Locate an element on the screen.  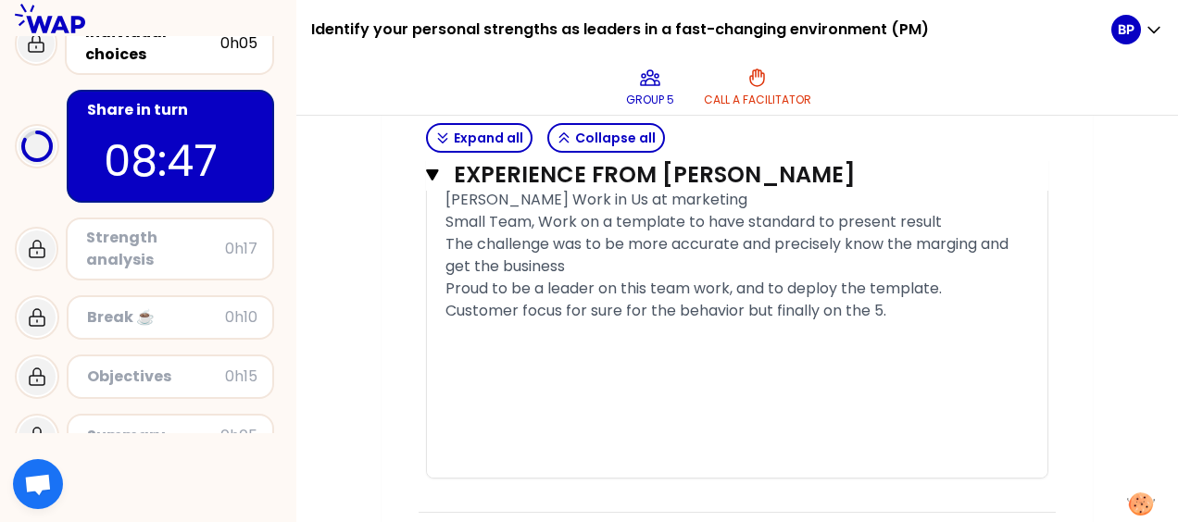
div: 0h17 is located at coordinates (241, 249).